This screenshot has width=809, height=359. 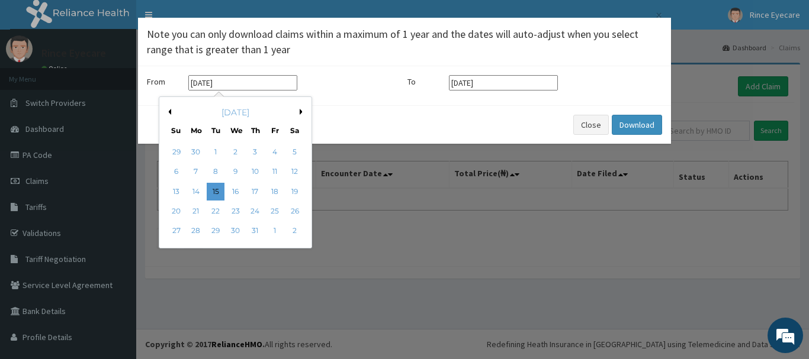 I want to click on div: Choose Thursday, July 3rd, 2025, so click(x=255, y=152).